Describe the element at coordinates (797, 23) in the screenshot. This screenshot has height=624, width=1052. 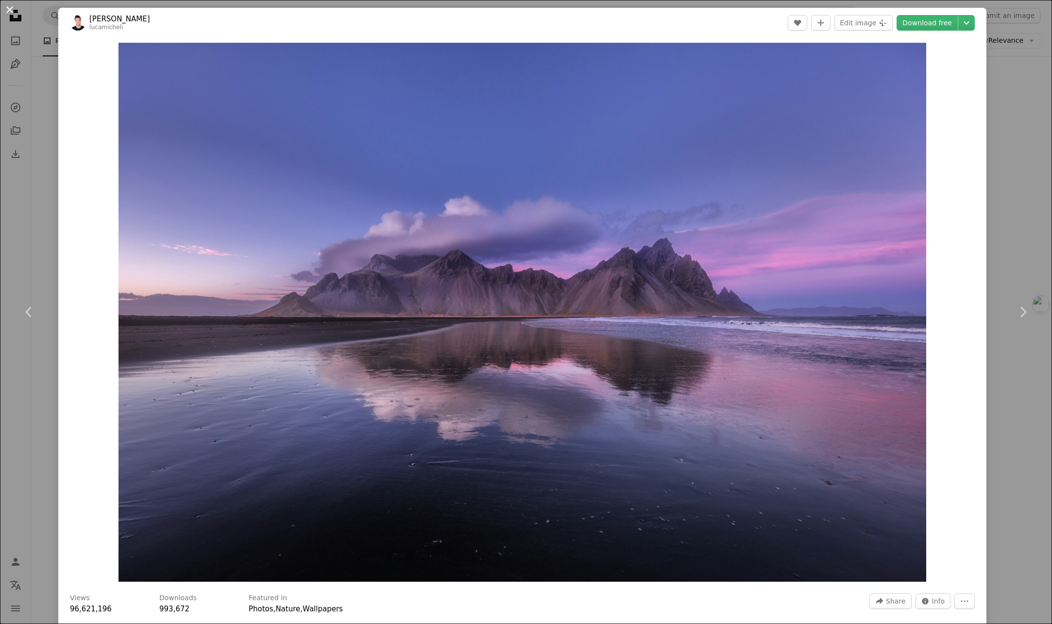
I see `button: Like` at that location.